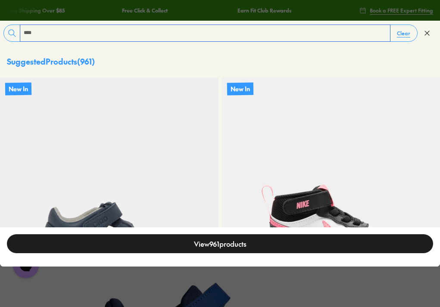 Image resolution: width=440 pixels, height=307 pixels. Describe the element at coordinates (396, 10) in the screenshot. I see `a: Book a FREE Expert Fitting` at that location.